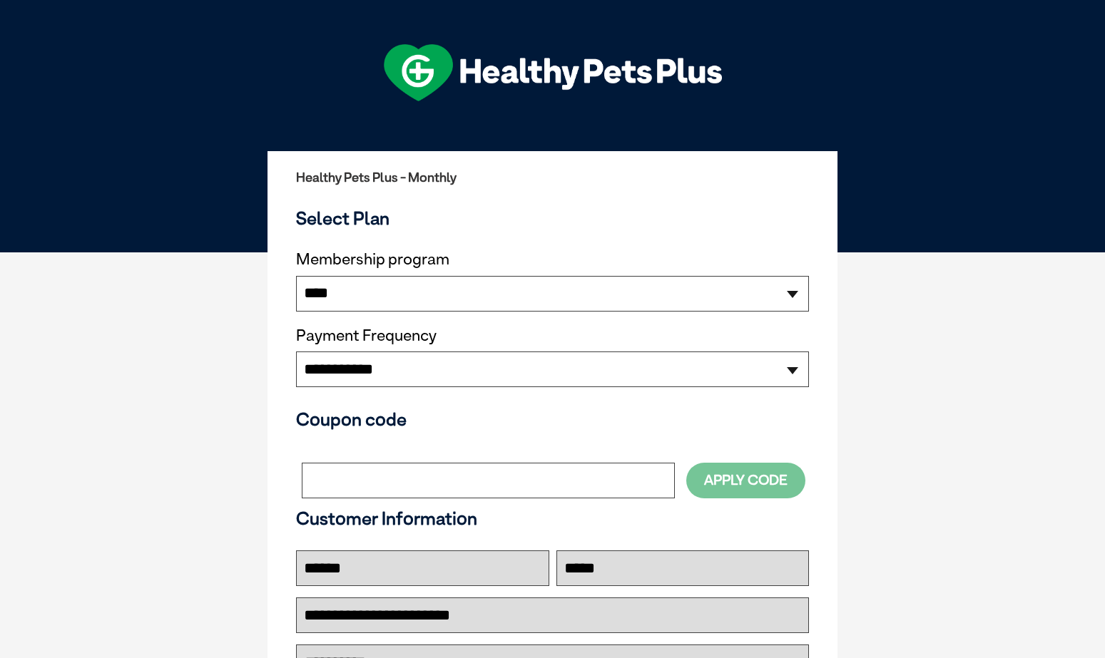 The height and width of the screenshot is (658, 1105). What do you see at coordinates (366, 336) in the screenshot?
I see `label: Payment Frequency` at bounding box center [366, 336].